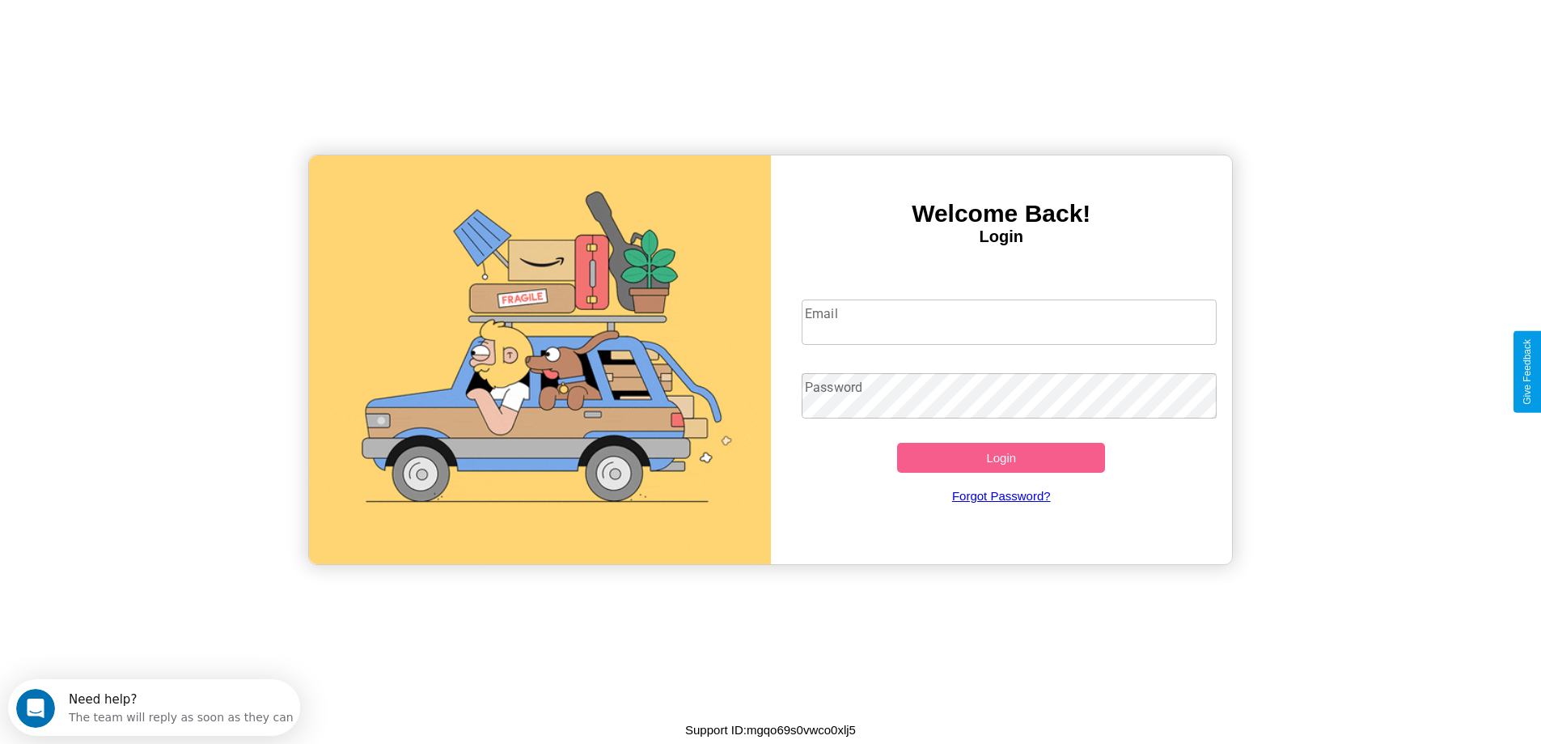  I want to click on button: Login, so click(1001, 457).